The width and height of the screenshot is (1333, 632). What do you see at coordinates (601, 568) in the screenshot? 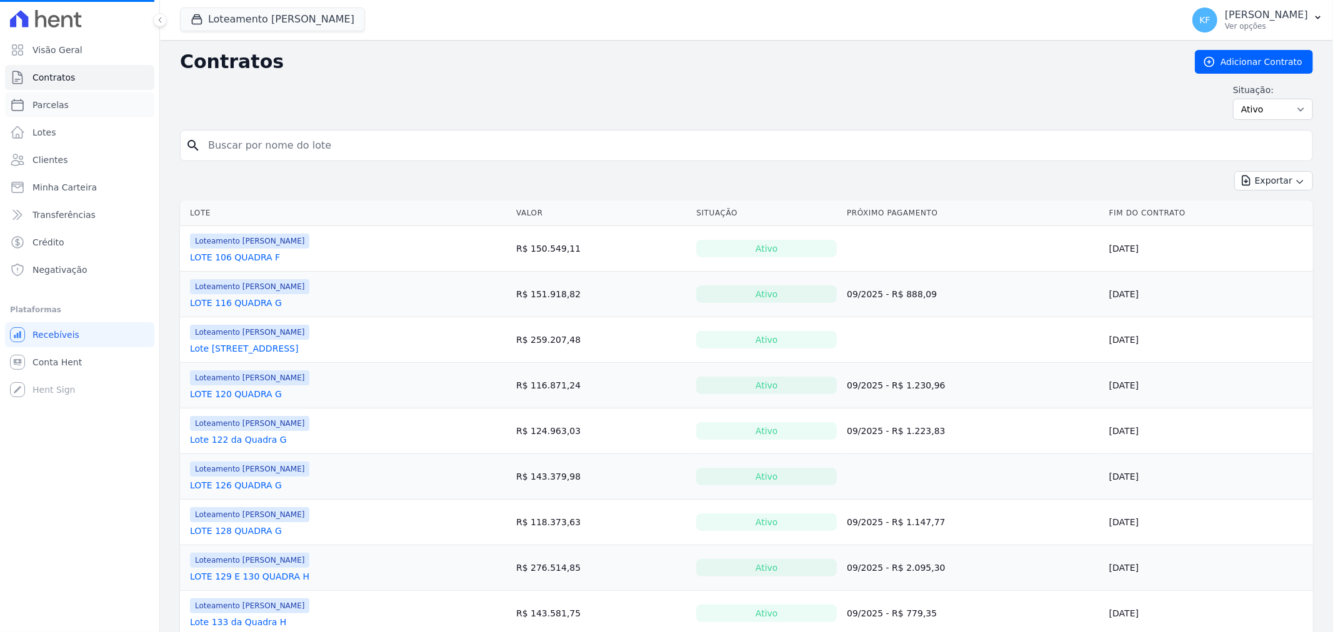
I see `td: R$ 276.514,85` at bounding box center [601, 568].